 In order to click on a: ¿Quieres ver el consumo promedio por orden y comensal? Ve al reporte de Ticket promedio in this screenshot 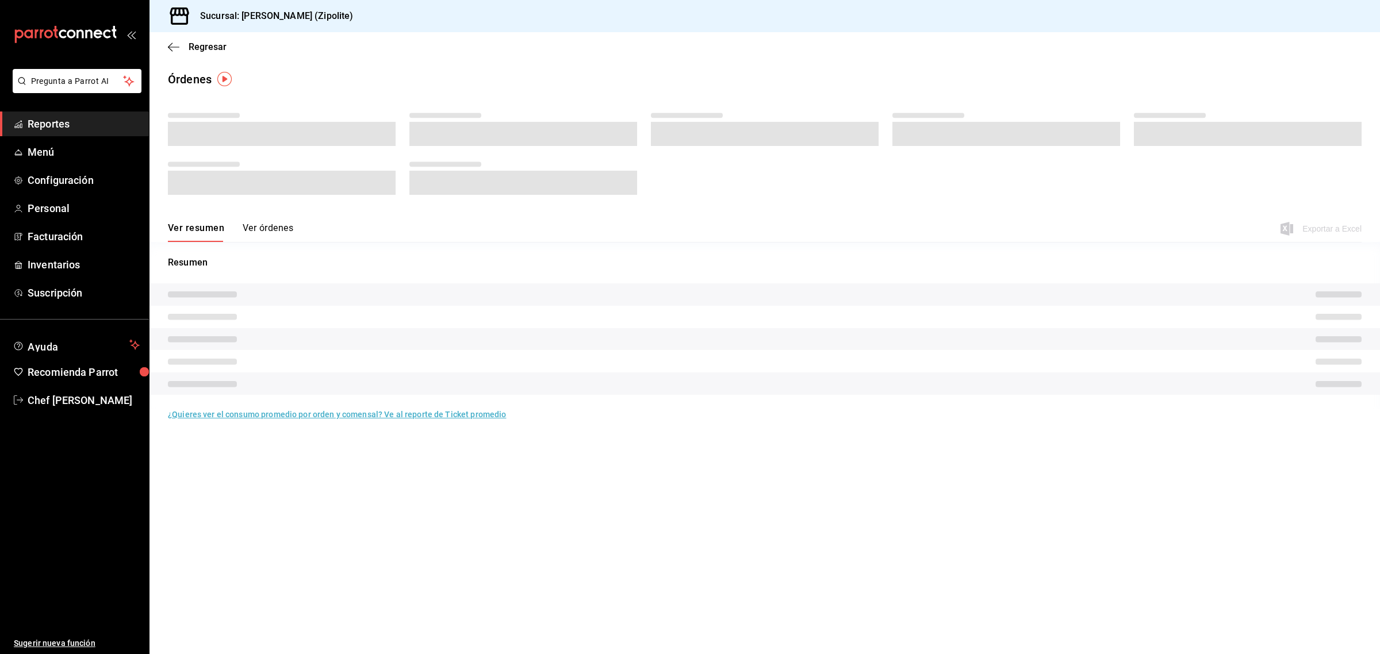, I will do `click(337, 414)`.